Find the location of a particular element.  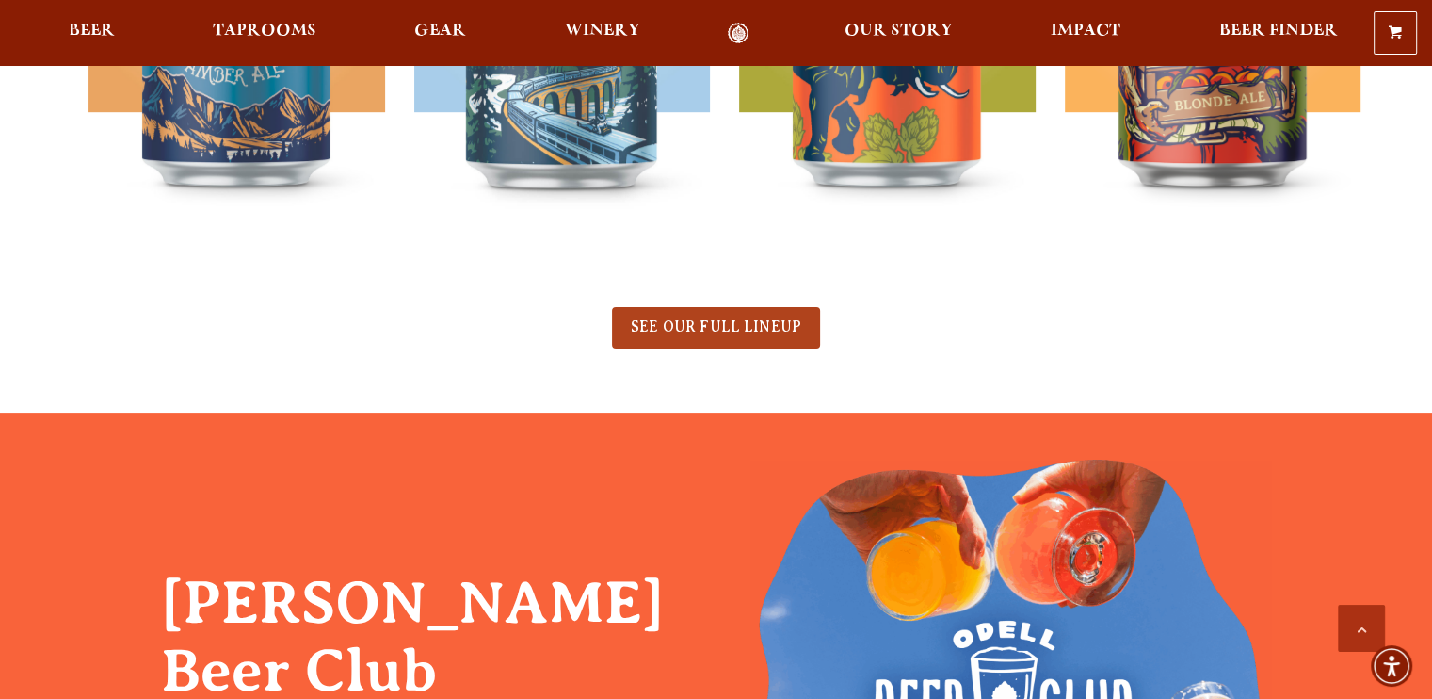

a: Gear is located at coordinates (440, 33).